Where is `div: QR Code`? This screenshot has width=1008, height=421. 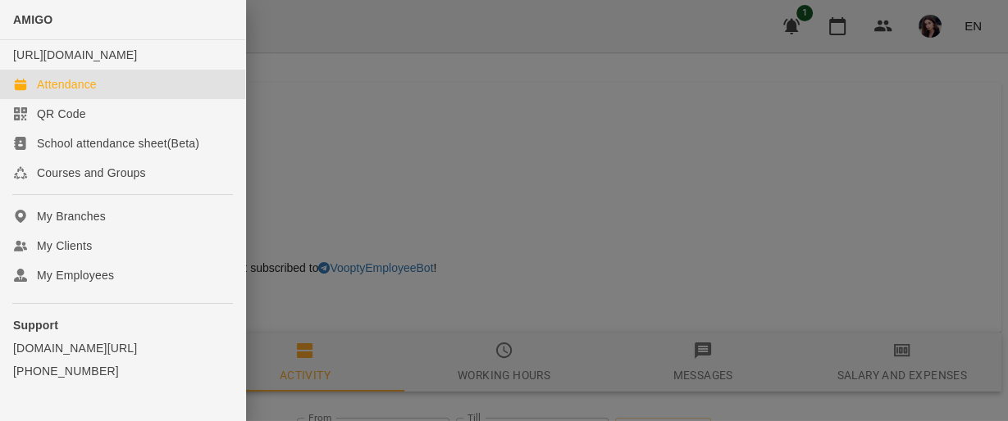 div: QR Code is located at coordinates (61, 114).